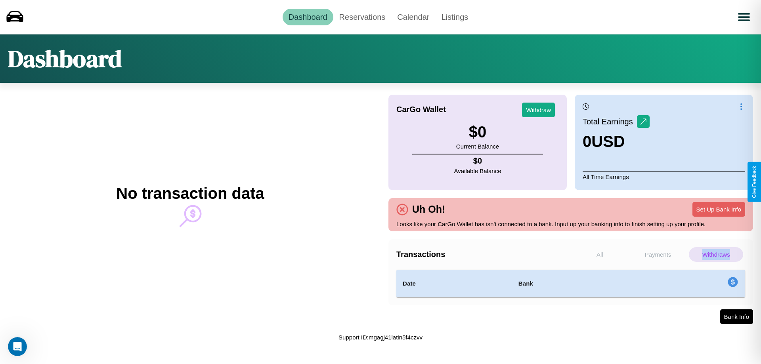 This screenshot has height=364, width=761. What do you see at coordinates (610, 122) in the screenshot?
I see `p: Total Earnings` at bounding box center [610, 122].